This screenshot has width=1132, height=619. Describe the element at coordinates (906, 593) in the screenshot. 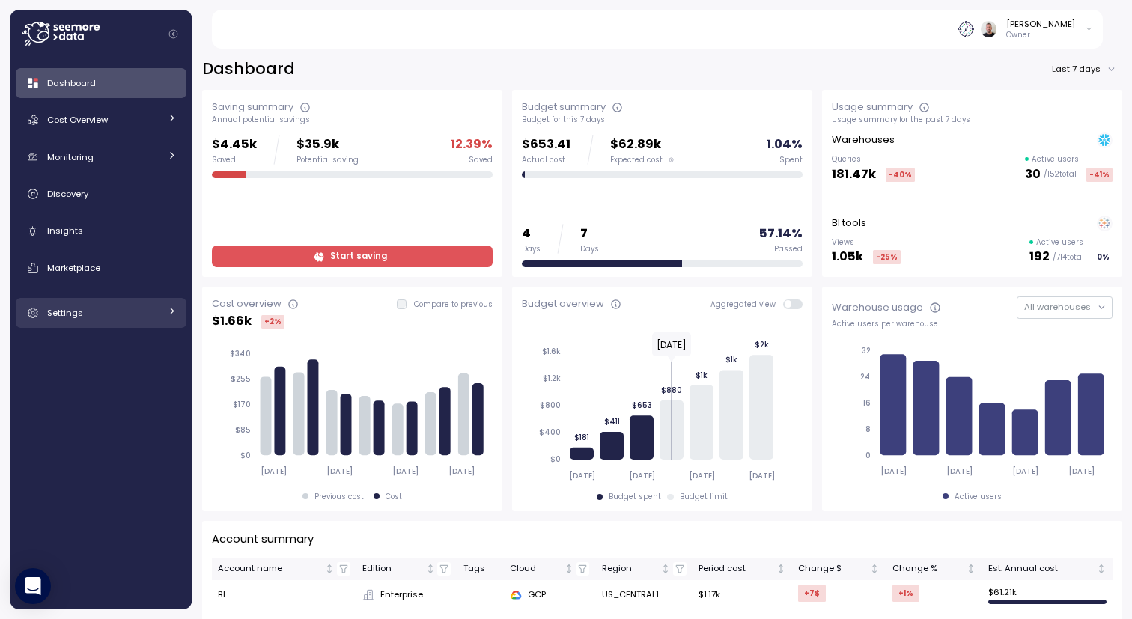

I see `div: +1 %` at that location.